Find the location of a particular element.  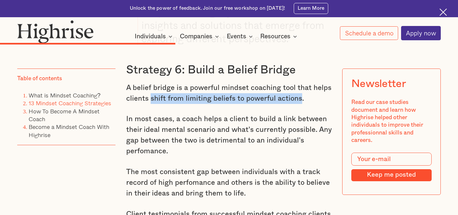

img: Cross icon is located at coordinates (443, 12).